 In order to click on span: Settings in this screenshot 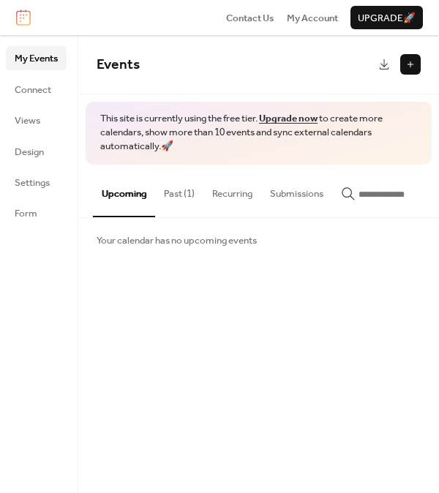, I will do `click(32, 183)`.